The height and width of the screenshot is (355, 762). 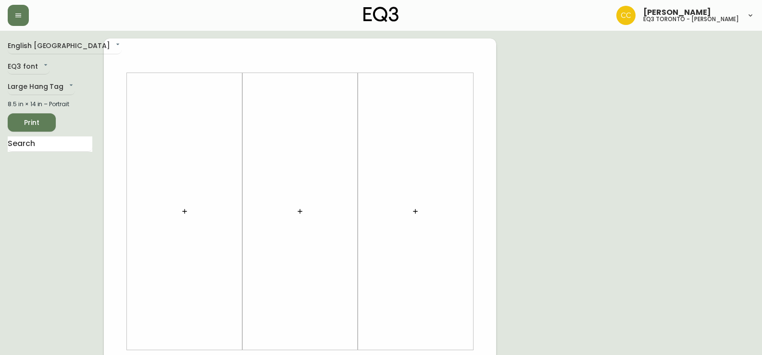 What do you see at coordinates (28, 67) in the screenshot?
I see `div: EQ3 font` at bounding box center [28, 67].